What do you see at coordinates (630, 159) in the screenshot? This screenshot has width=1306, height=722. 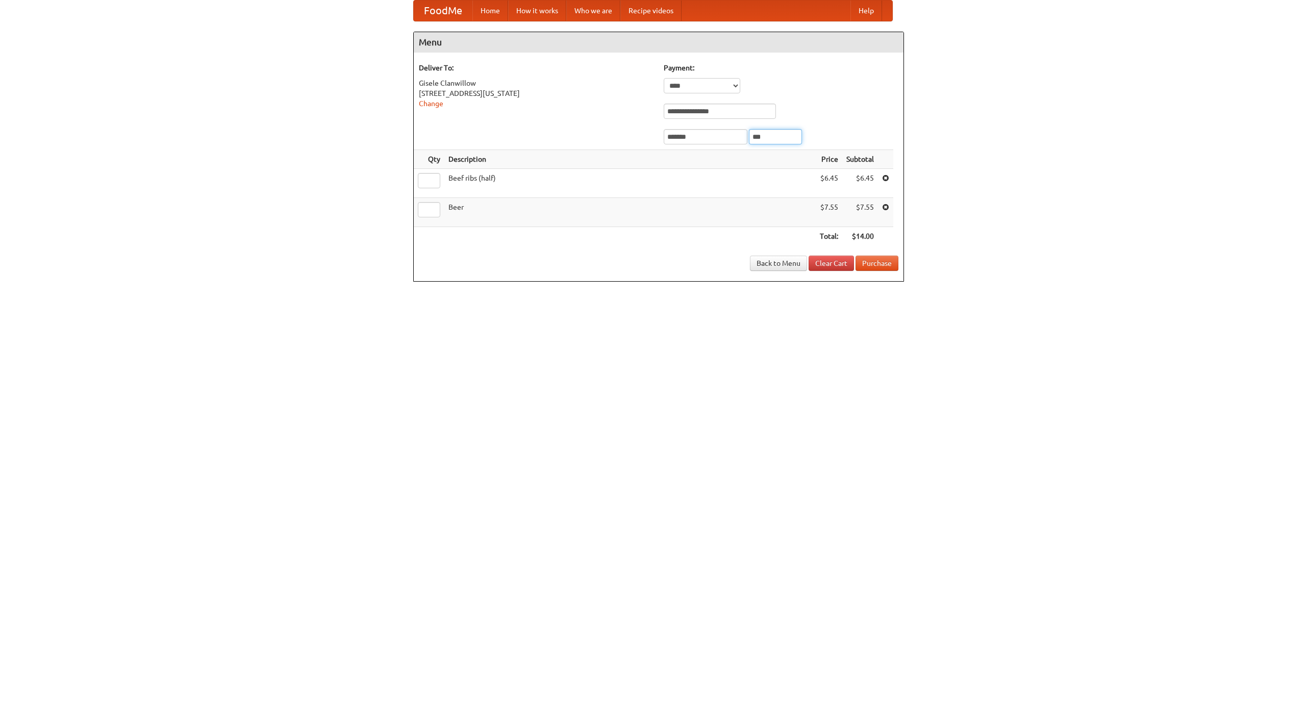 I see `th: Description` at bounding box center [630, 159].